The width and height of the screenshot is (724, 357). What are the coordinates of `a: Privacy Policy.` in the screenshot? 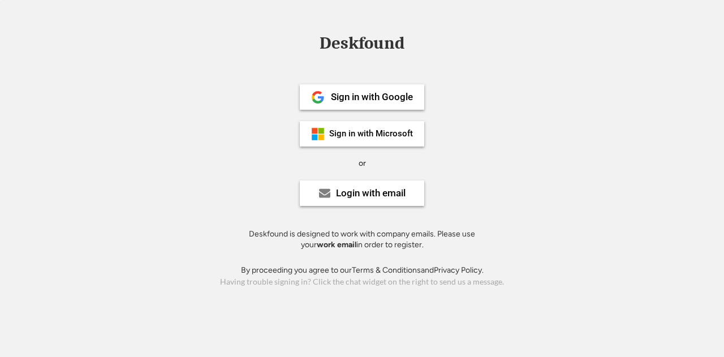 It's located at (459, 270).